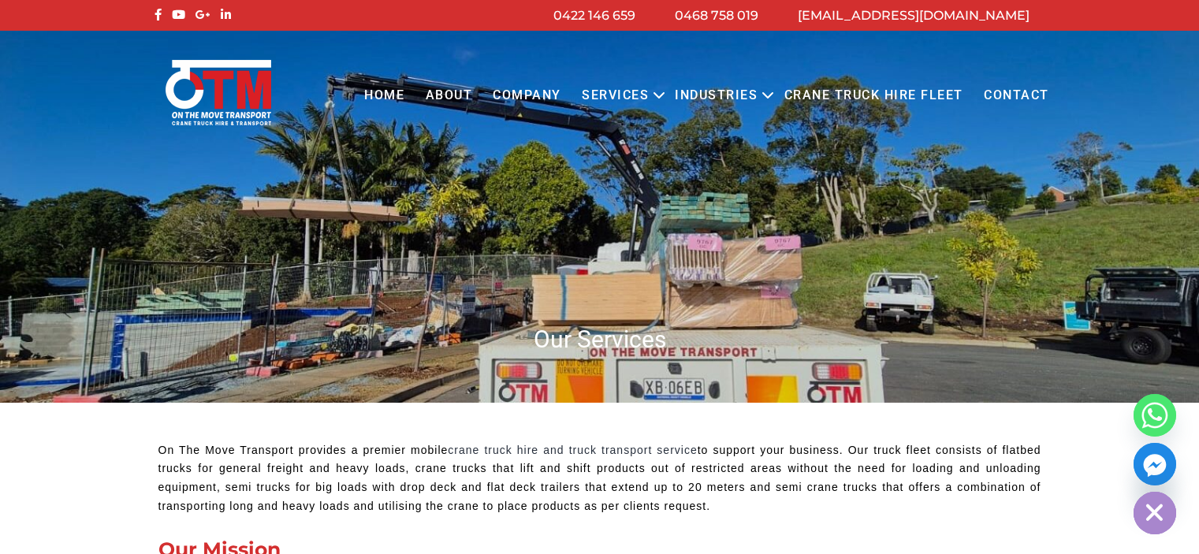 The width and height of the screenshot is (1199, 554). What do you see at coordinates (527, 95) in the screenshot?
I see `a: COMPANY` at bounding box center [527, 95].